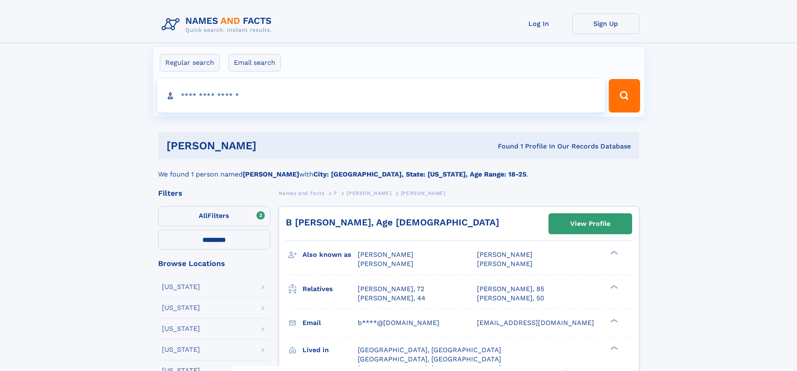  Describe the element at coordinates (606, 23) in the screenshot. I see `a: Sign Up` at that location.